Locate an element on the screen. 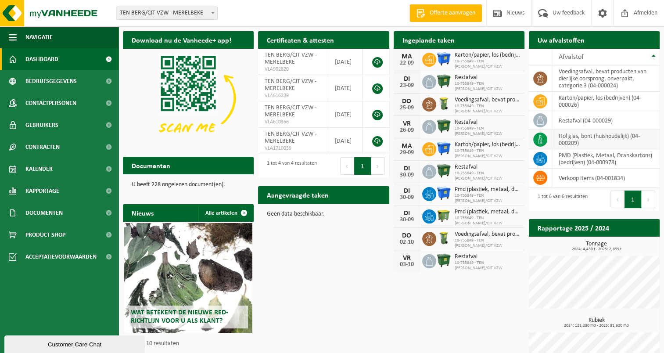  span: Dashboard is located at coordinates (42, 59).